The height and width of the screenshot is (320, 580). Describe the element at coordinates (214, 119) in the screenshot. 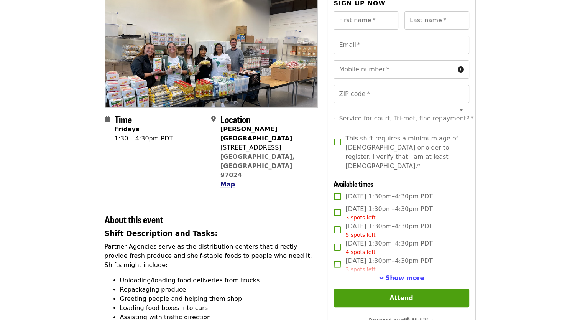

I see `i: map-marker-alt icon` at that location.